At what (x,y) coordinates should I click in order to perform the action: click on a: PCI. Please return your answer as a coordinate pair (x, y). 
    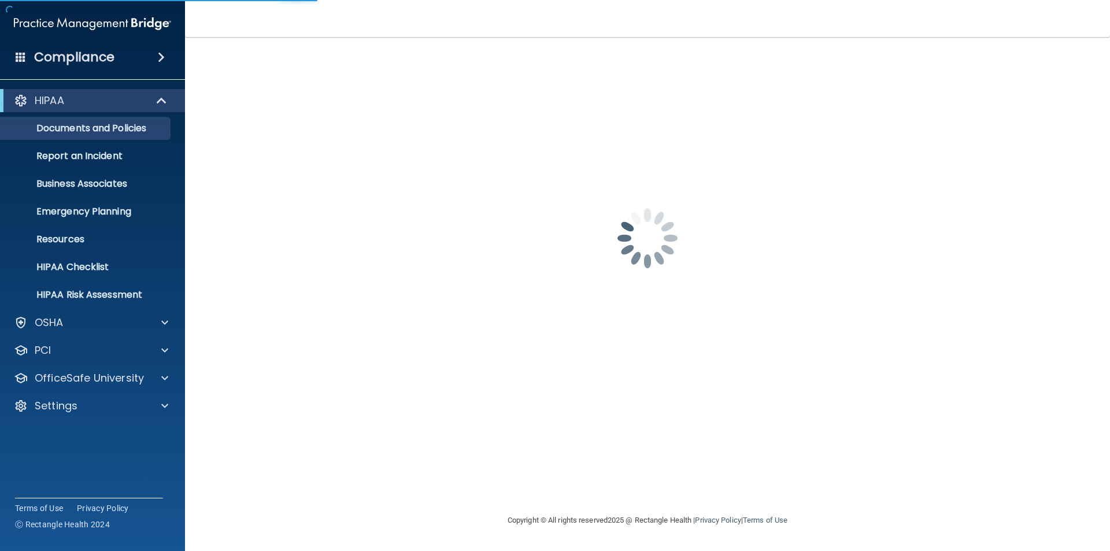
    Looking at the image, I should click on (91, 350).